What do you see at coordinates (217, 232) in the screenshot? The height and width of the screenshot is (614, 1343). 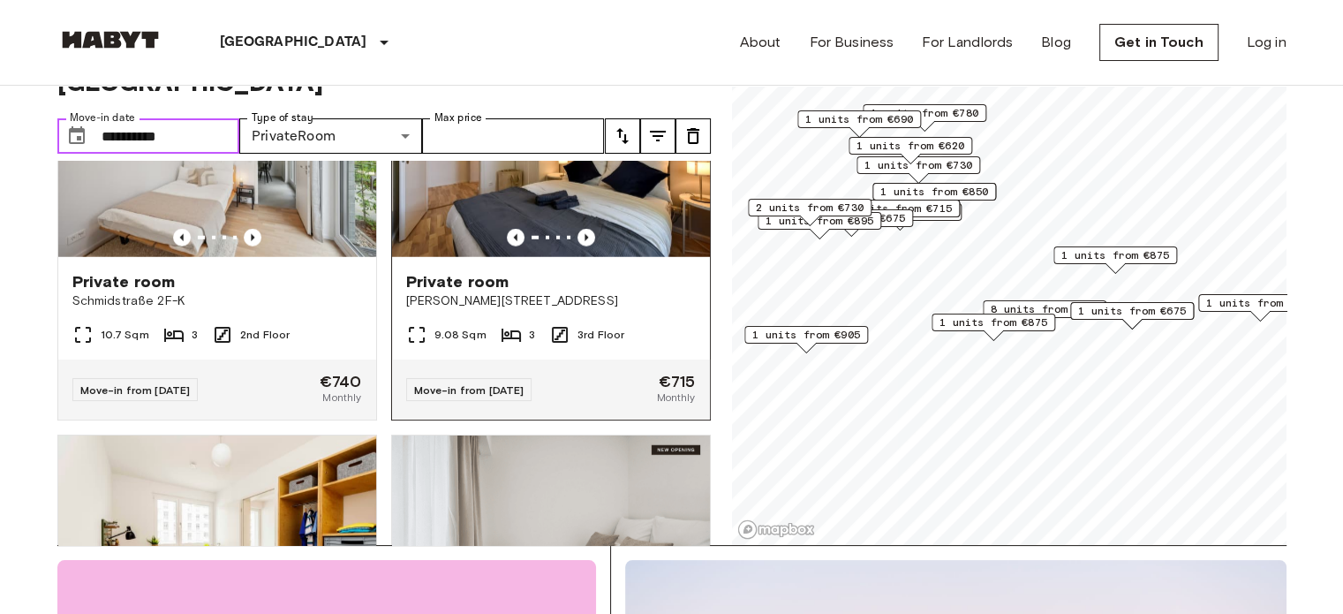 I see `a: Marketing picture of unit DE-01-260-057-03Previous imagePrevious imagePrivate roomSchmidstraße 2F...` at bounding box center [217, 232].